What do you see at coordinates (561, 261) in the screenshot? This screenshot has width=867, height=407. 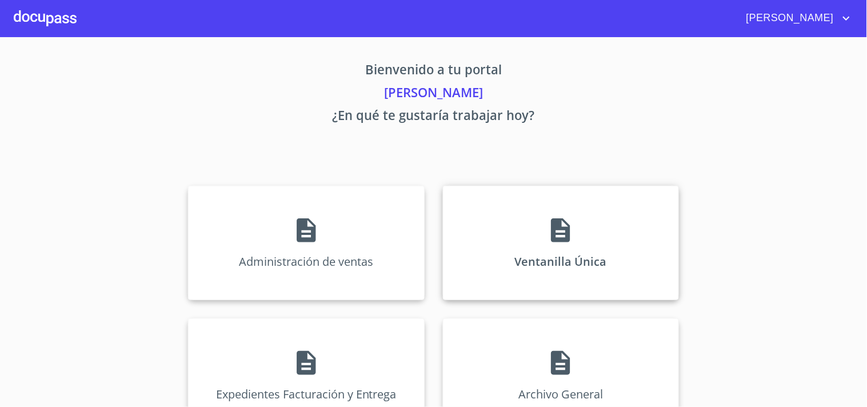 I see `p: Ventanilla Única` at bounding box center [561, 261].